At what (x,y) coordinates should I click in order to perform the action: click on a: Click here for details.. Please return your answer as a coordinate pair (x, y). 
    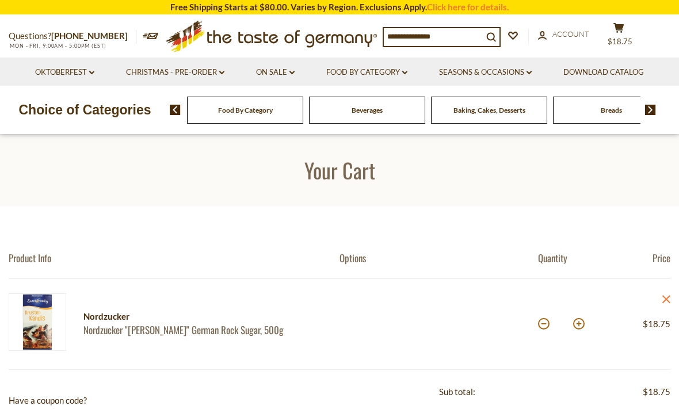
    Looking at the image, I should click on (468, 7).